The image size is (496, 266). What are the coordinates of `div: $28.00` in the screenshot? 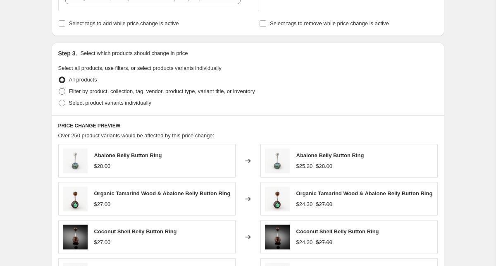 It's located at (102, 166).